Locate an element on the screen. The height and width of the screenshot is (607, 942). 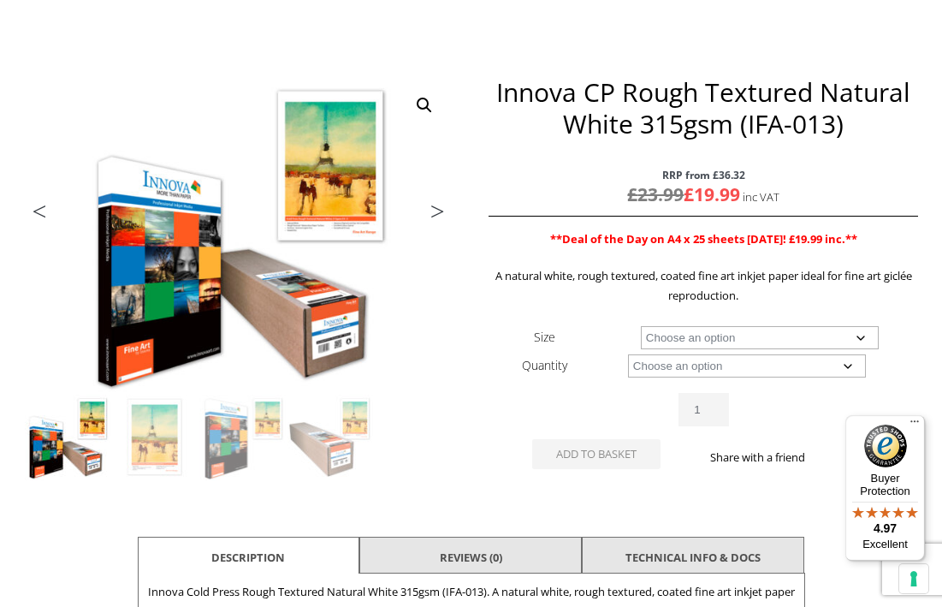
img: Innova CP Rough Textured Natural White 315gsm (IFA-013) - Image 3 is located at coordinates (242, 437).